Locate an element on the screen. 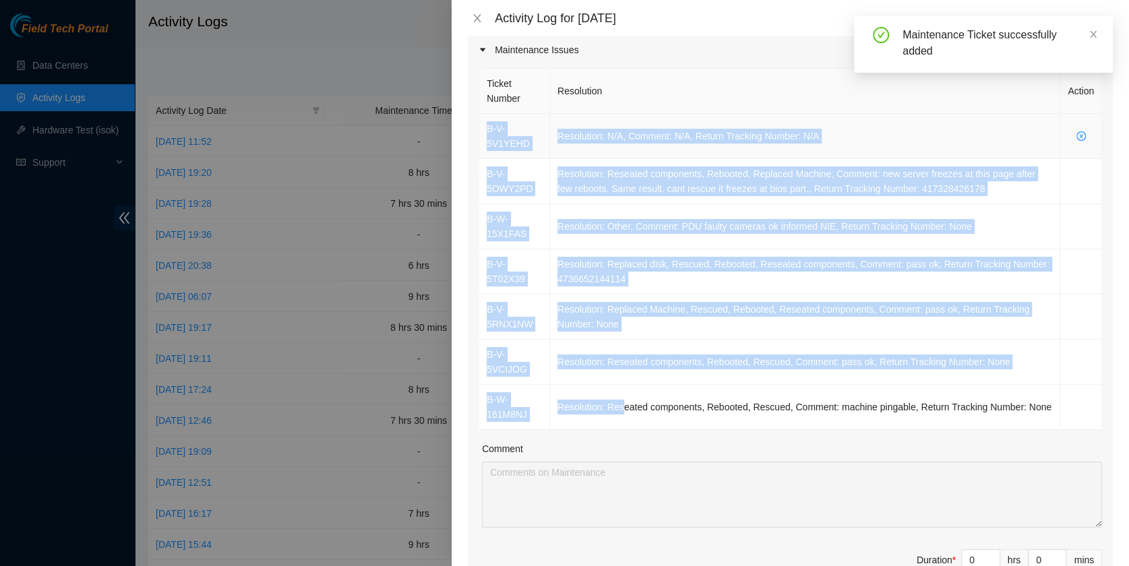 Image resolution: width=1129 pixels, height=566 pixels. a: B-V-5V1YEHD is located at coordinates (508, 136).